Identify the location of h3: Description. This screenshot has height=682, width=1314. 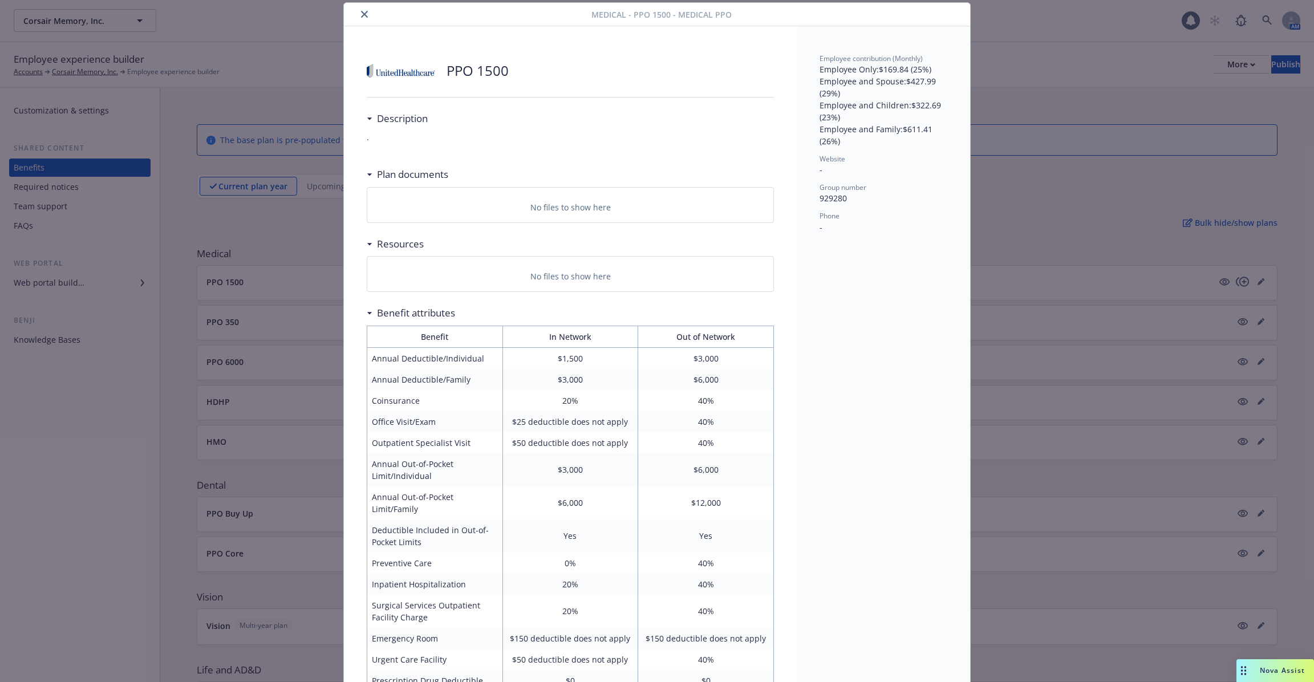
(402, 119).